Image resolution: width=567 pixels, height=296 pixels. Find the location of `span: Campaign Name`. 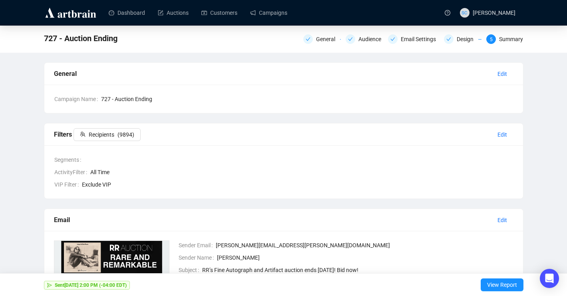

span: Campaign Name is located at coordinates (77, 99).